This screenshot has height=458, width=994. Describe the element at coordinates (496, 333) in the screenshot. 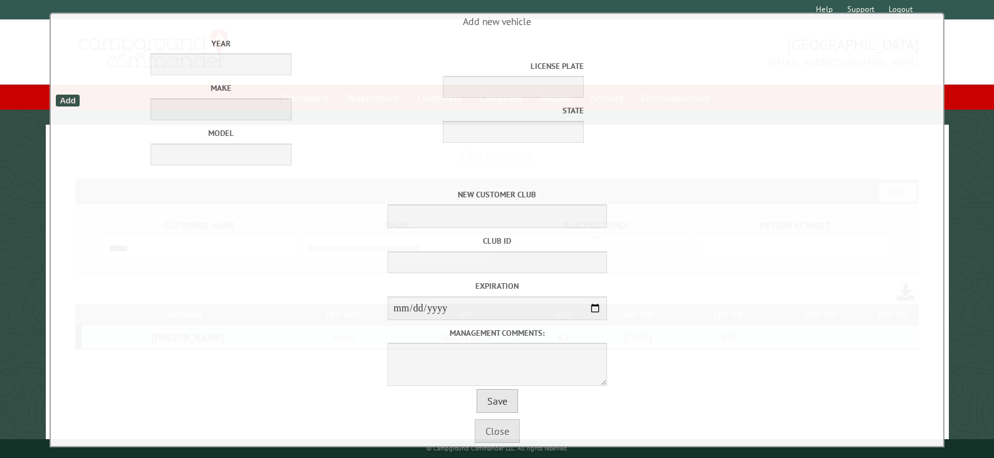

I see `label: Management comments:` at that location.